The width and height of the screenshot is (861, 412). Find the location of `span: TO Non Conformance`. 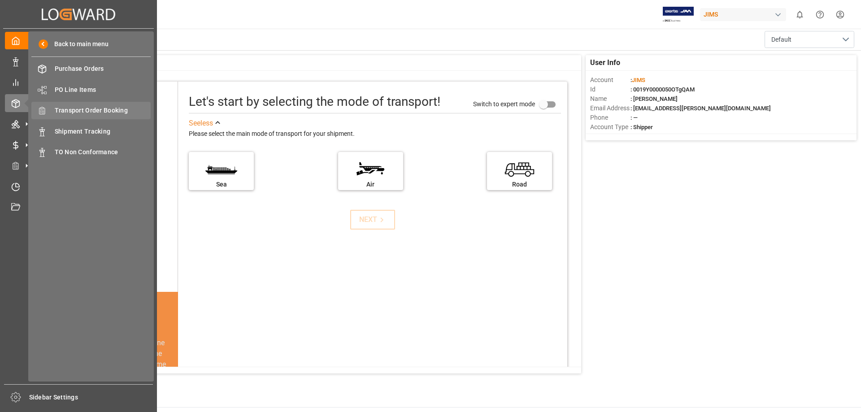

span: TO Non Conformance is located at coordinates (103, 152).